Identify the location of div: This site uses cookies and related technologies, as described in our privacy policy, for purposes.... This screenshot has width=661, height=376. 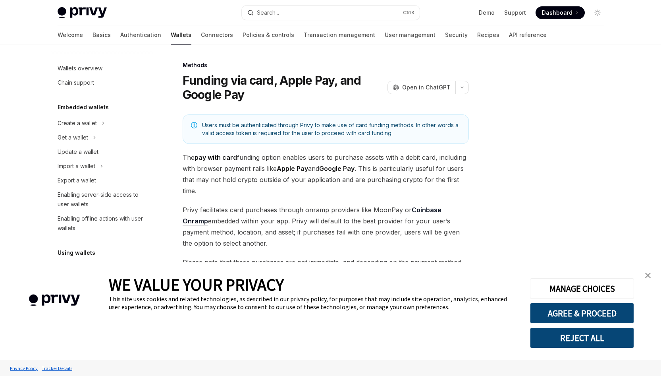
(313, 303).